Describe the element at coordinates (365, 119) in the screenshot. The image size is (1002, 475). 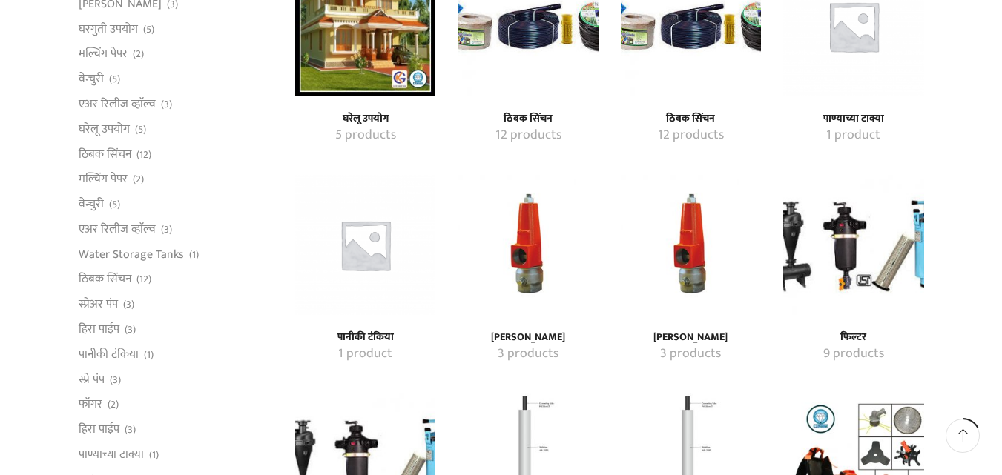
I see `h4: घरेलू उपयोग` at that location.